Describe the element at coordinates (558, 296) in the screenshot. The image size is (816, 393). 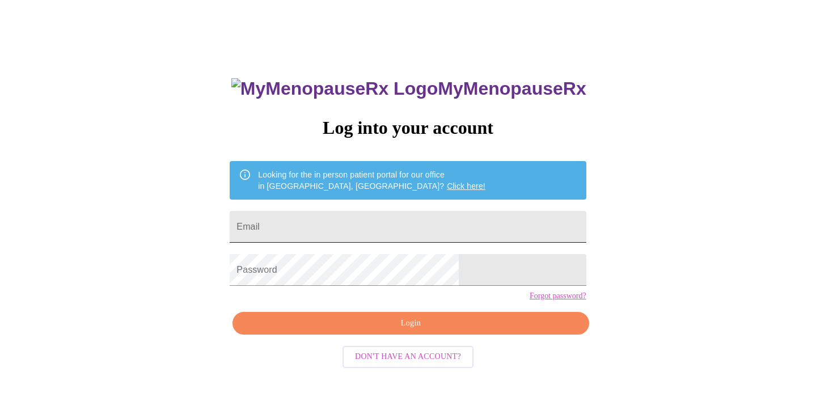
I see `a: Forgot password?` at that location.